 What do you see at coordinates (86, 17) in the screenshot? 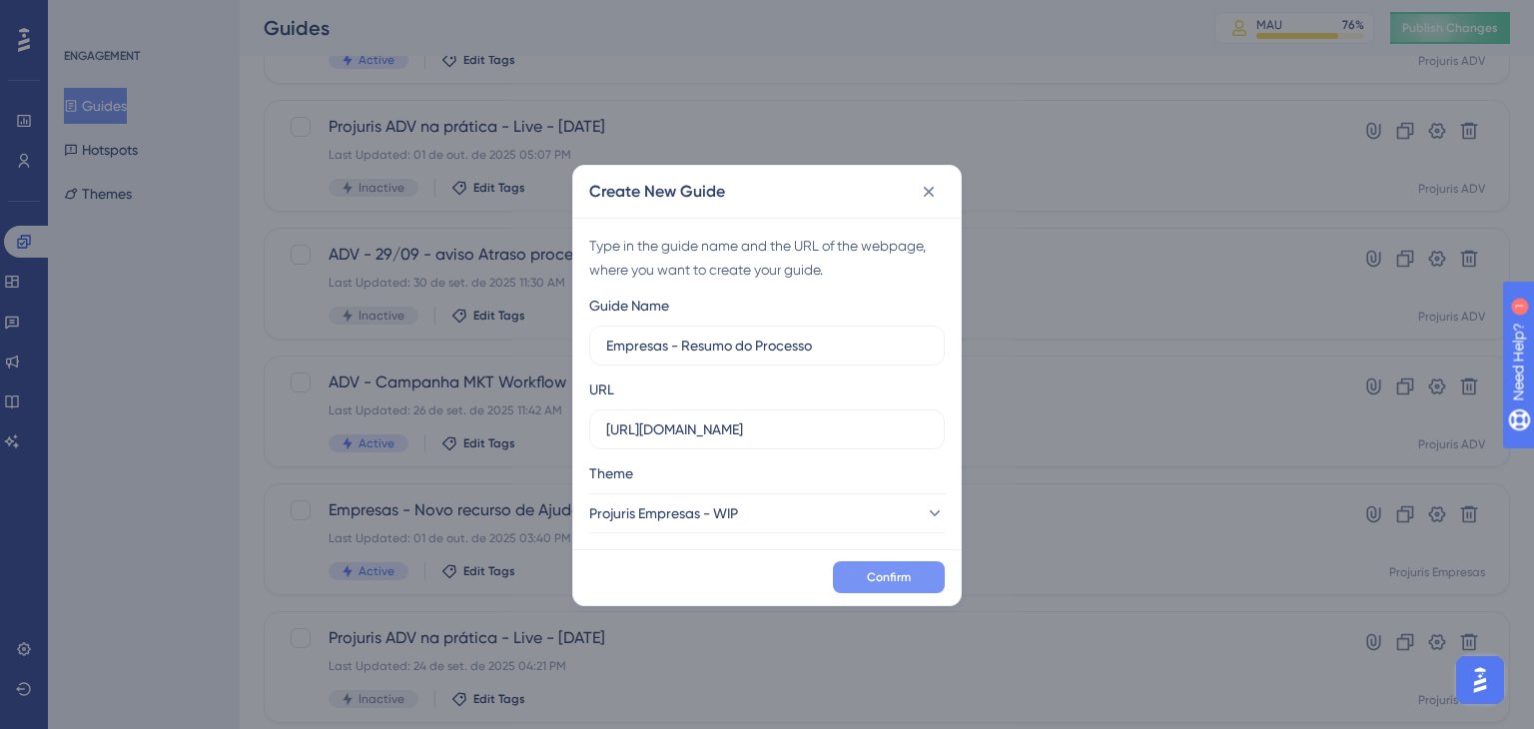
I see `span: Need Help?` at bounding box center [86, 17].